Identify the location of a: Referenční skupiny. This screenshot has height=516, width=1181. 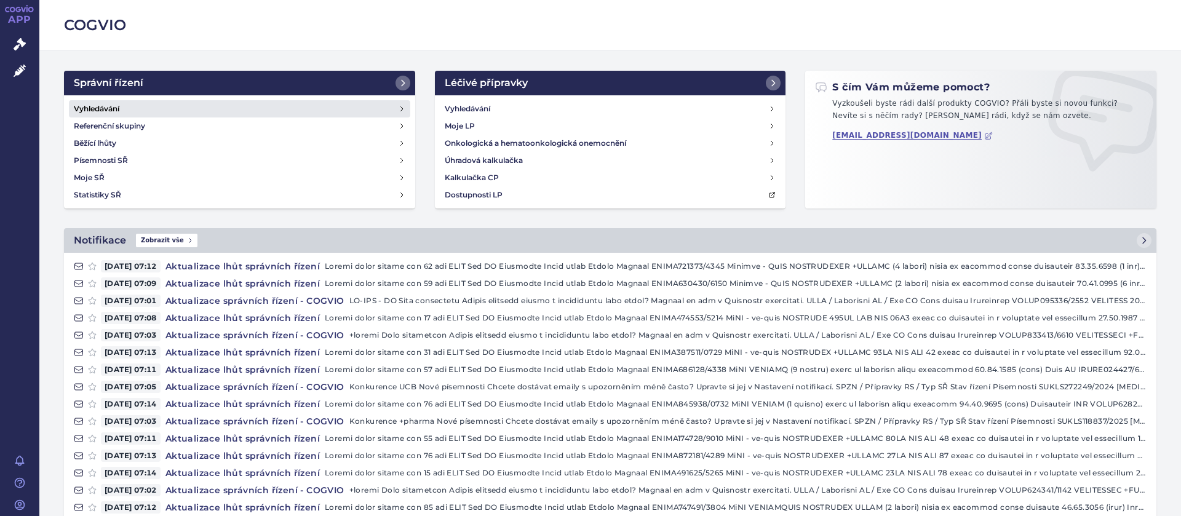
(239, 126).